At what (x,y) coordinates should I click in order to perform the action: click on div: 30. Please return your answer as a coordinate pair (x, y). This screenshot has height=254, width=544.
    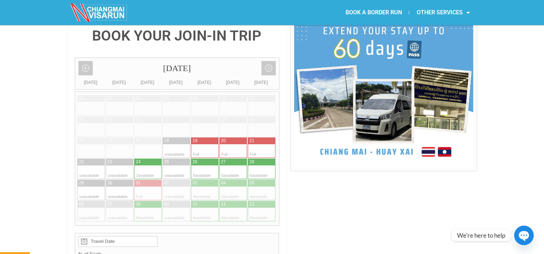
    Looking at the image, I should click on (110, 183).